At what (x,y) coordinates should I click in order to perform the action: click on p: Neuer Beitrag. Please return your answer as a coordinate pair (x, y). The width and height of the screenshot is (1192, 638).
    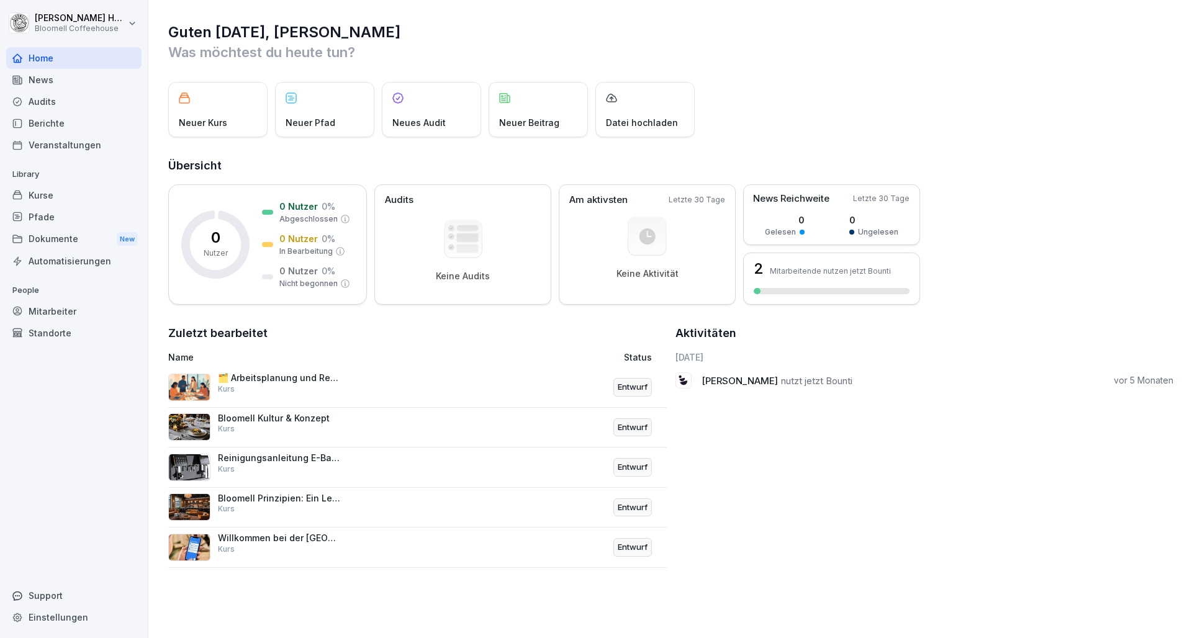
    Looking at the image, I should click on (529, 122).